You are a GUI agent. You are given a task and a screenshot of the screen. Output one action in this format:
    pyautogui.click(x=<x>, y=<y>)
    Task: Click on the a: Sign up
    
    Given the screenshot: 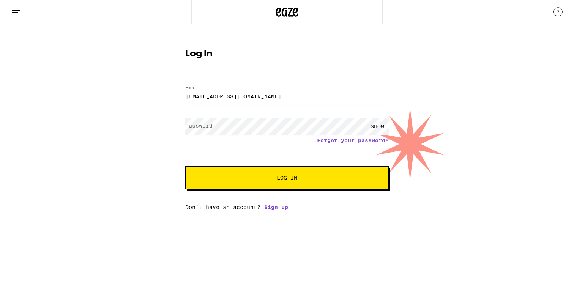 What is the action you would take?
    pyautogui.click(x=276, y=207)
    